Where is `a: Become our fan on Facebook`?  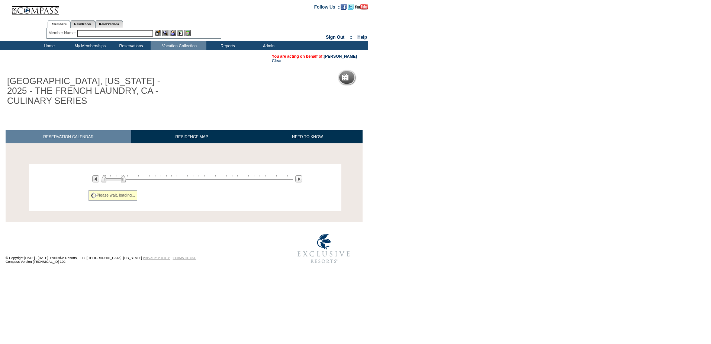 a: Become our fan on Facebook is located at coordinates (344, 6).